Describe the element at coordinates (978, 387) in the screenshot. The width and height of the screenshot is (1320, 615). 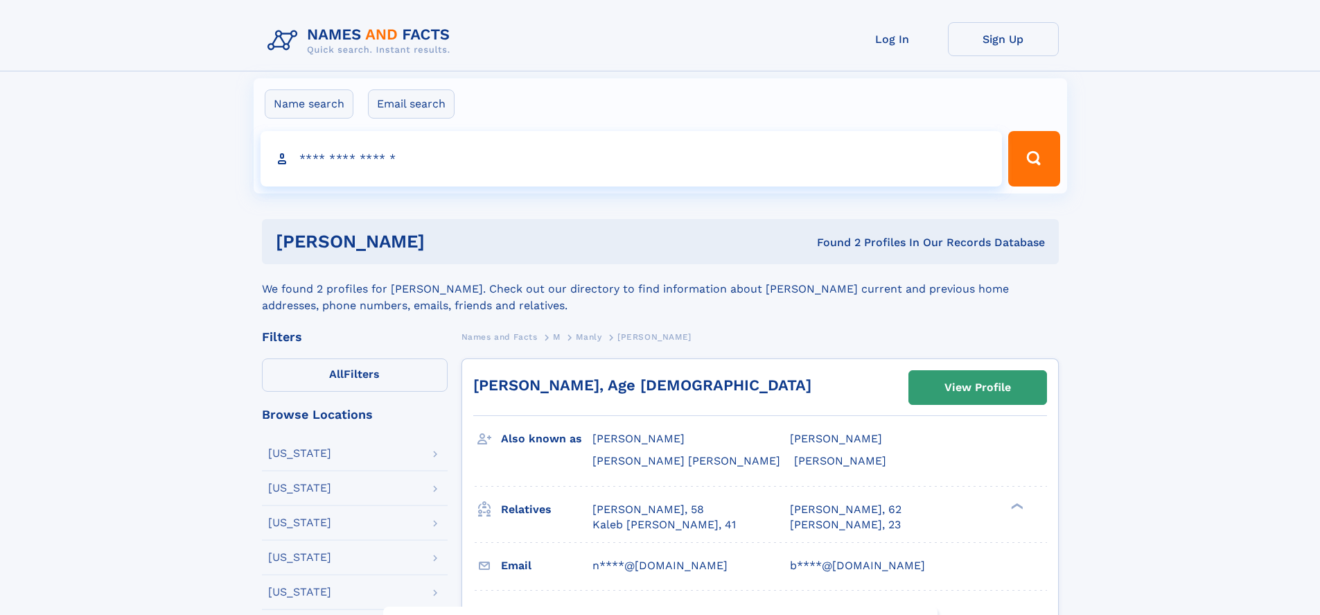
I see `a: View Profile` at that location.